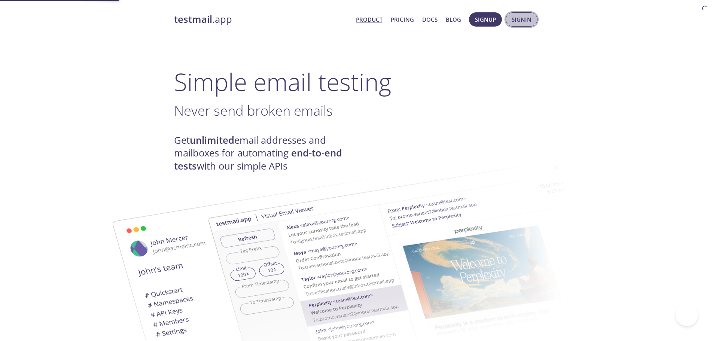  What do you see at coordinates (262, 19) in the screenshot?
I see `a: testmail.app` at bounding box center [262, 19].